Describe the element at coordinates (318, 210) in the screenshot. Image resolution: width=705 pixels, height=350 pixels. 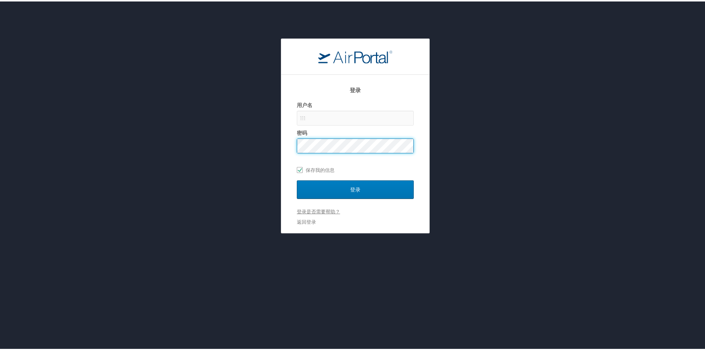
I see `a: 登录是否需要帮助？` at that location.